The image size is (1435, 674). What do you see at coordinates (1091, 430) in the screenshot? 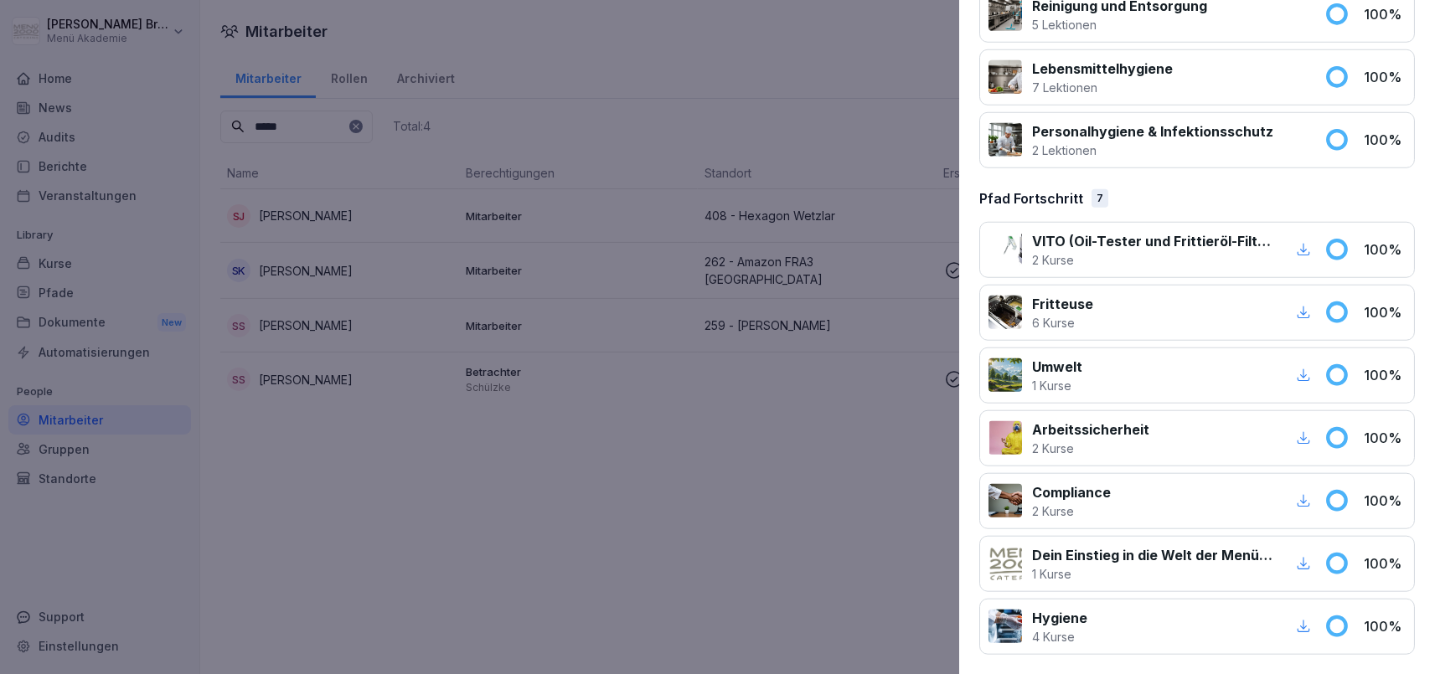
I see `p: Arbeitssicherheit` at bounding box center [1091, 430].